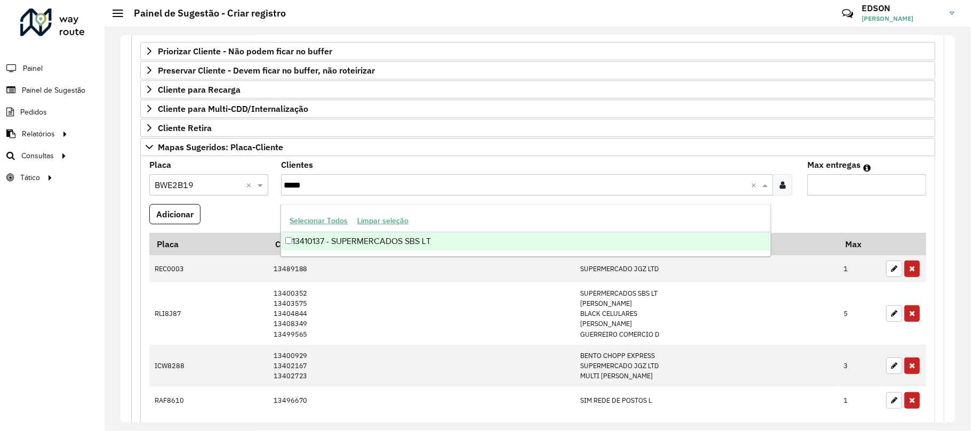  I want to click on span: Painel, so click(33, 68).